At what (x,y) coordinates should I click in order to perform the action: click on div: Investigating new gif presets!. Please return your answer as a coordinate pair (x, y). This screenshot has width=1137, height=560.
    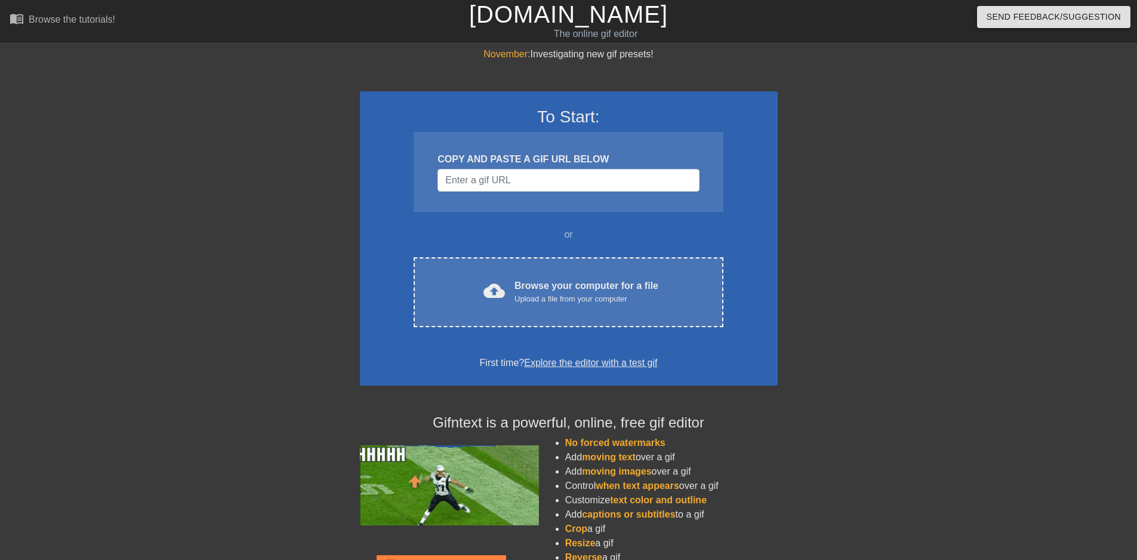
    Looking at the image, I should click on (569, 54).